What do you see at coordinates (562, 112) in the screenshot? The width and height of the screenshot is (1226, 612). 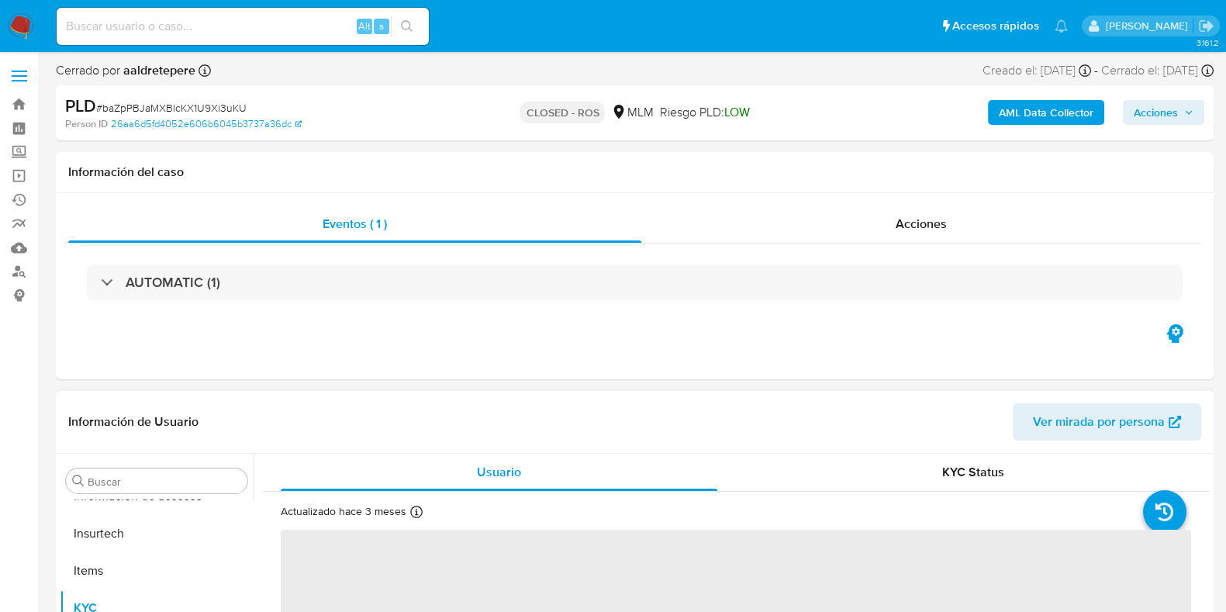 I see `p: CLOSED - ROS` at bounding box center [562, 112].